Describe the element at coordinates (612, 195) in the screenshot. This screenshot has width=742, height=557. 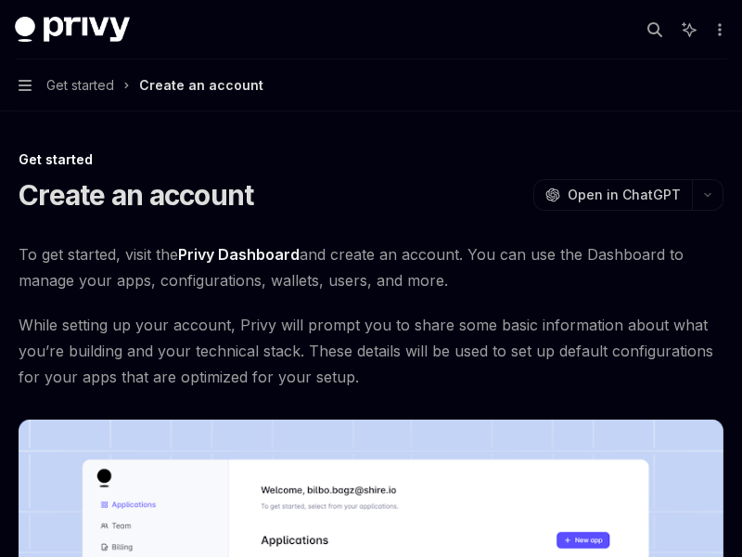
I see `button: Open in ChatGPT` at that location.